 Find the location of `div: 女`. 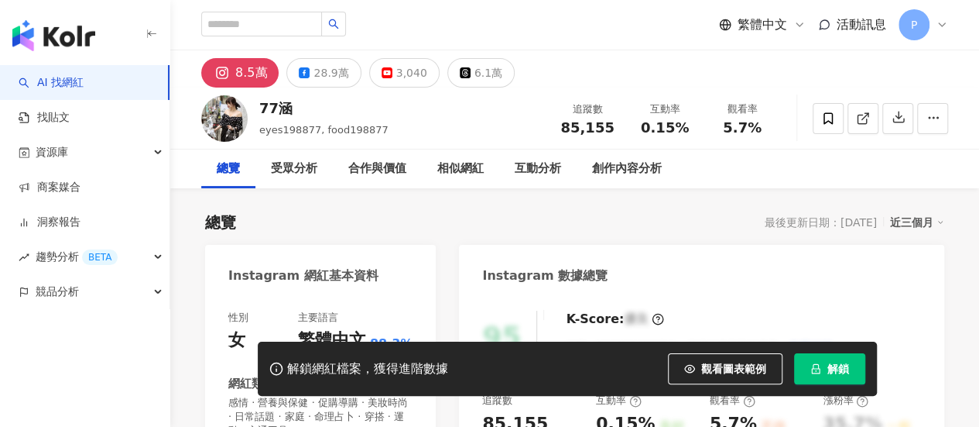

div: 女 is located at coordinates (237, 340).